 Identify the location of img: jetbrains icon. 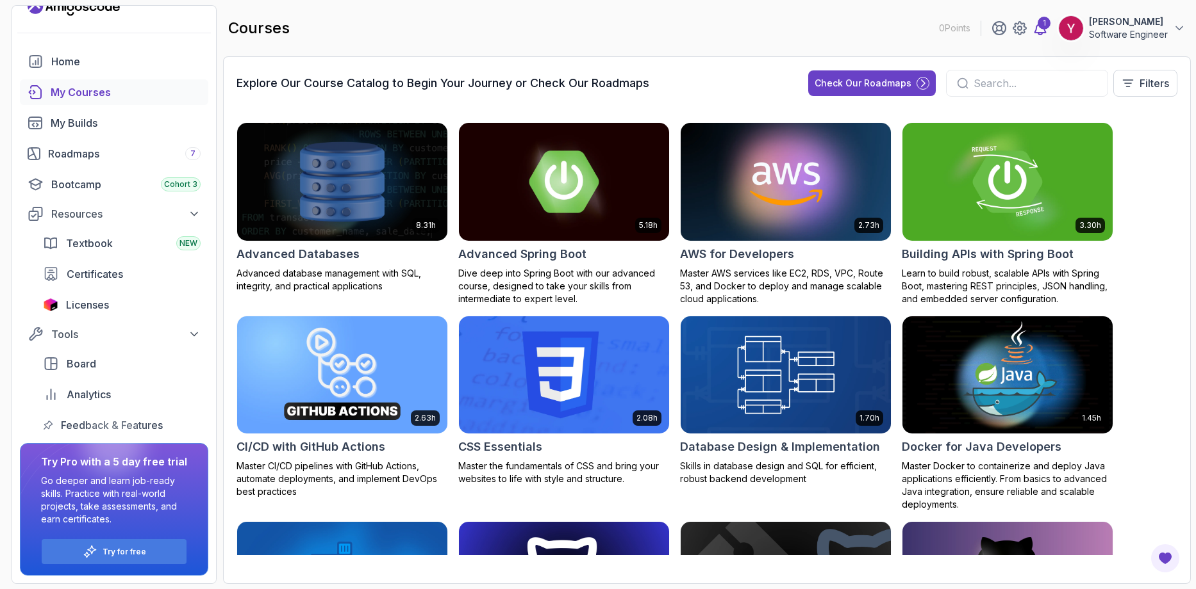
(51, 305).